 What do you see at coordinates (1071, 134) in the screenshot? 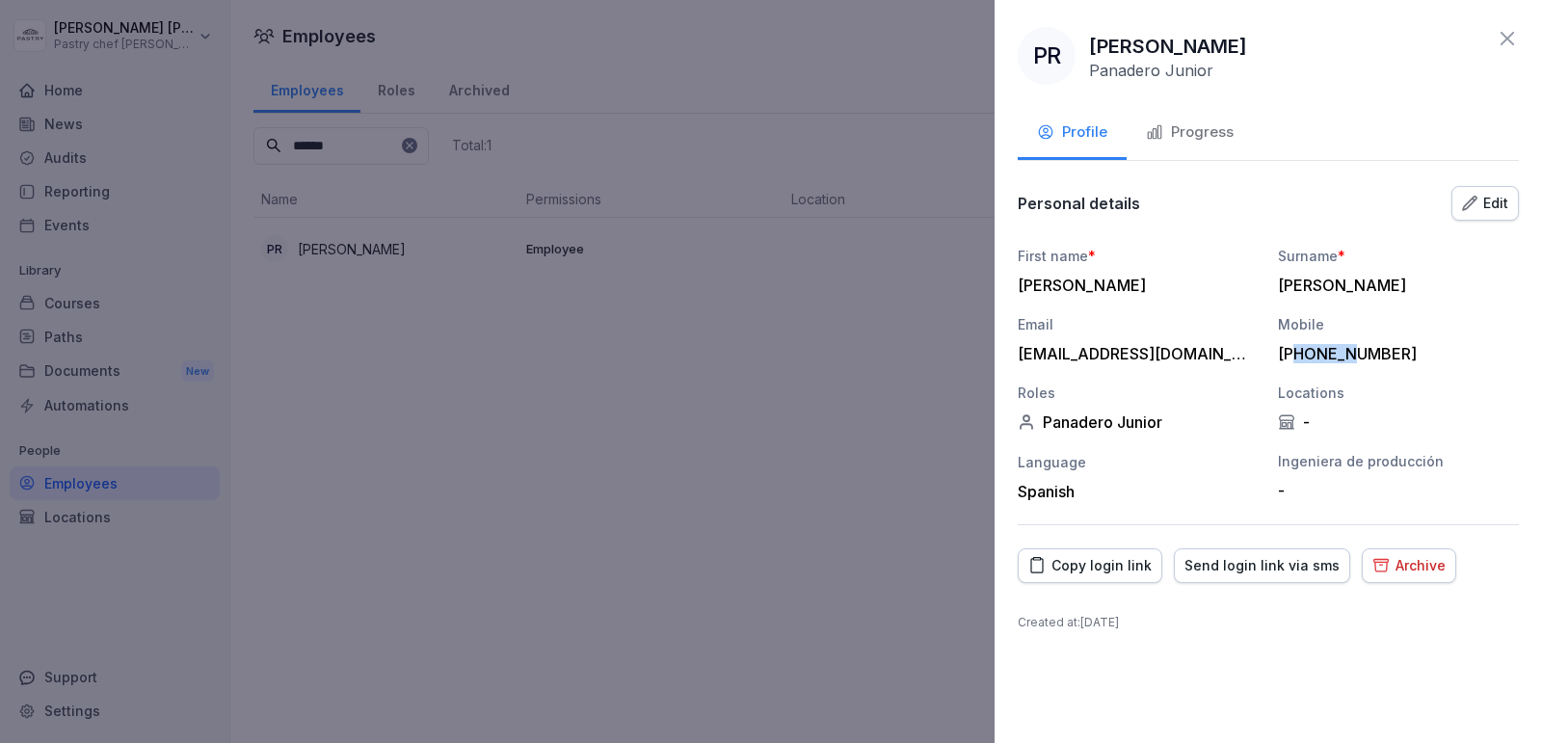
I see `button: Profile` at bounding box center [1071, 134].